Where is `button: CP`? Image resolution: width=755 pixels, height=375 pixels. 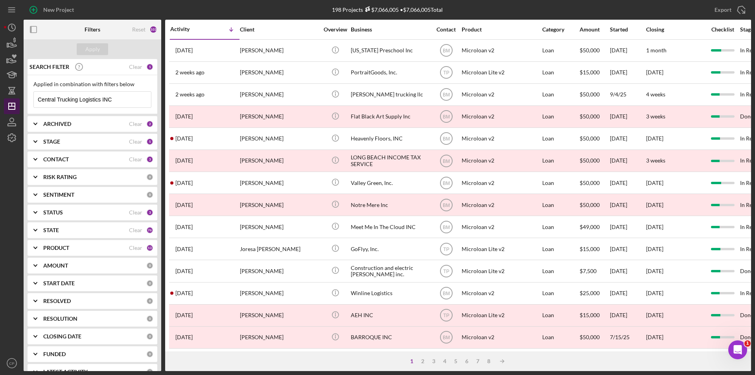 button: CP is located at coordinates (12, 363).